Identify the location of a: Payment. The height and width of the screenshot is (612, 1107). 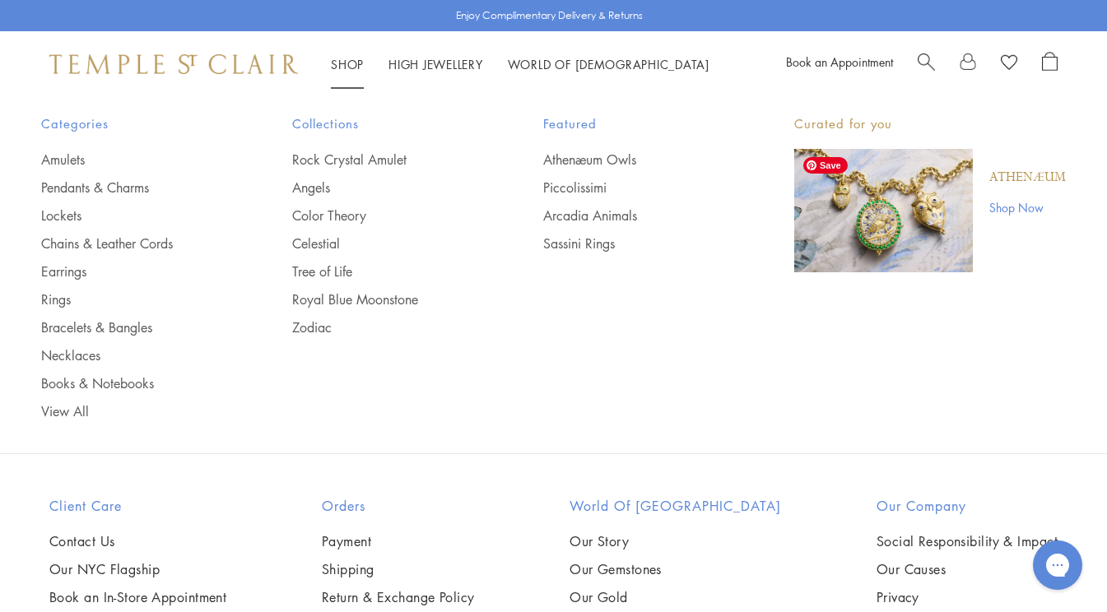
(398, 541).